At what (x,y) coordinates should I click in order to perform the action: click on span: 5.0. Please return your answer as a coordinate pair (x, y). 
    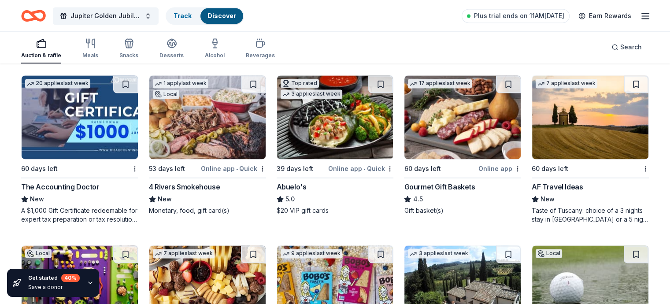
    Looking at the image, I should click on (290, 199).